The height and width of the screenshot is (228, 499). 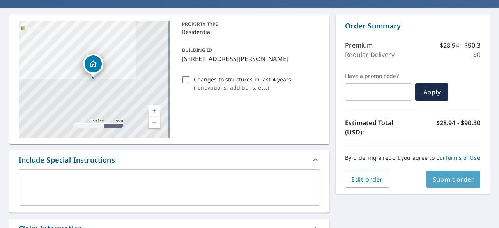 I want to click on span: Edit order, so click(x=367, y=179).